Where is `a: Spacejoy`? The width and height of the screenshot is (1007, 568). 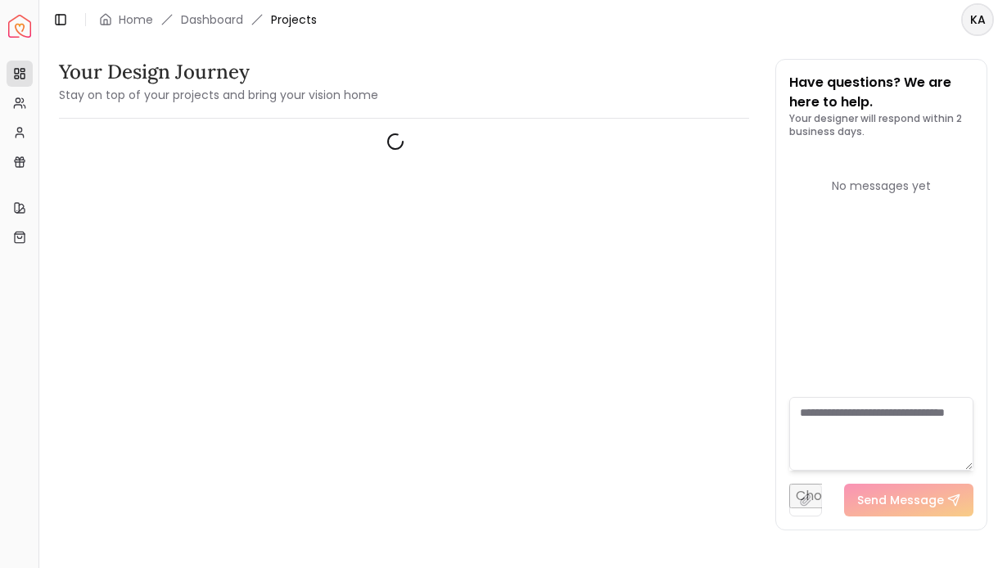
a: Spacejoy is located at coordinates (20, 26).